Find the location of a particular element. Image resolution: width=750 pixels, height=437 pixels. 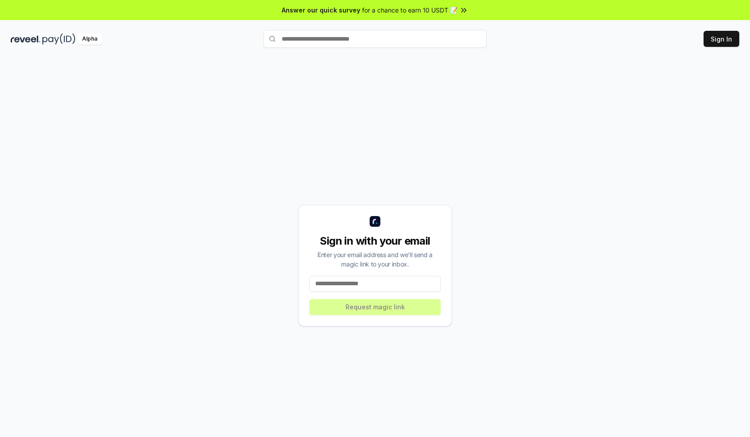

img: reveel_dark is located at coordinates (25, 39).